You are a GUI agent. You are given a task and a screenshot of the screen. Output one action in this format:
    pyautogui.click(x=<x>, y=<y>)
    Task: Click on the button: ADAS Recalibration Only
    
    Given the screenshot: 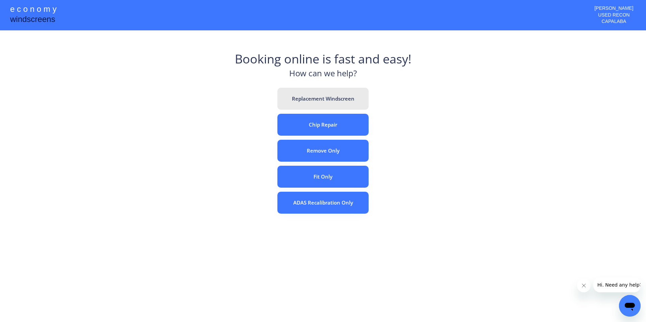 What is the action you would take?
    pyautogui.click(x=323, y=203)
    